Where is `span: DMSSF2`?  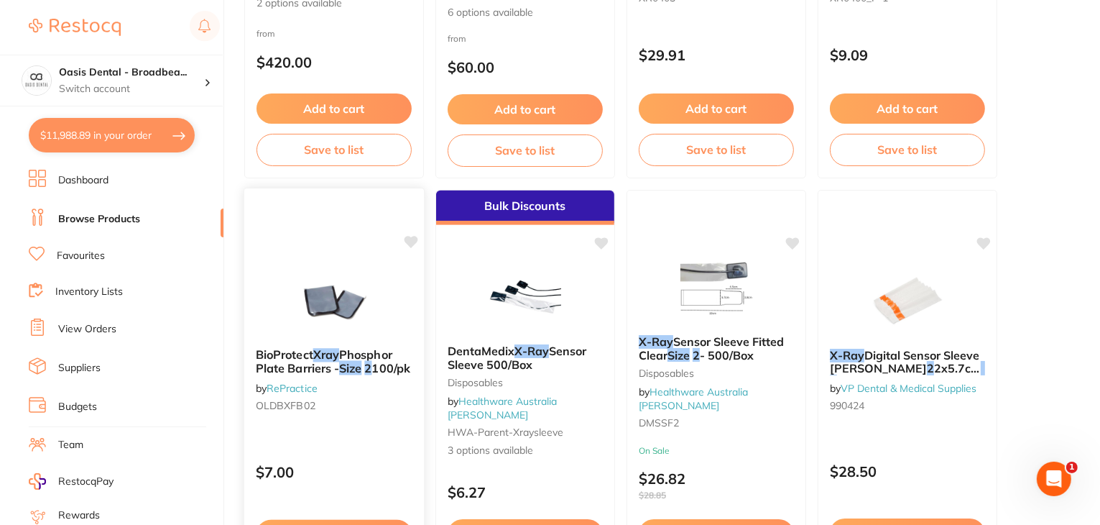 span: DMSSF2 is located at coordinates (659, 423).